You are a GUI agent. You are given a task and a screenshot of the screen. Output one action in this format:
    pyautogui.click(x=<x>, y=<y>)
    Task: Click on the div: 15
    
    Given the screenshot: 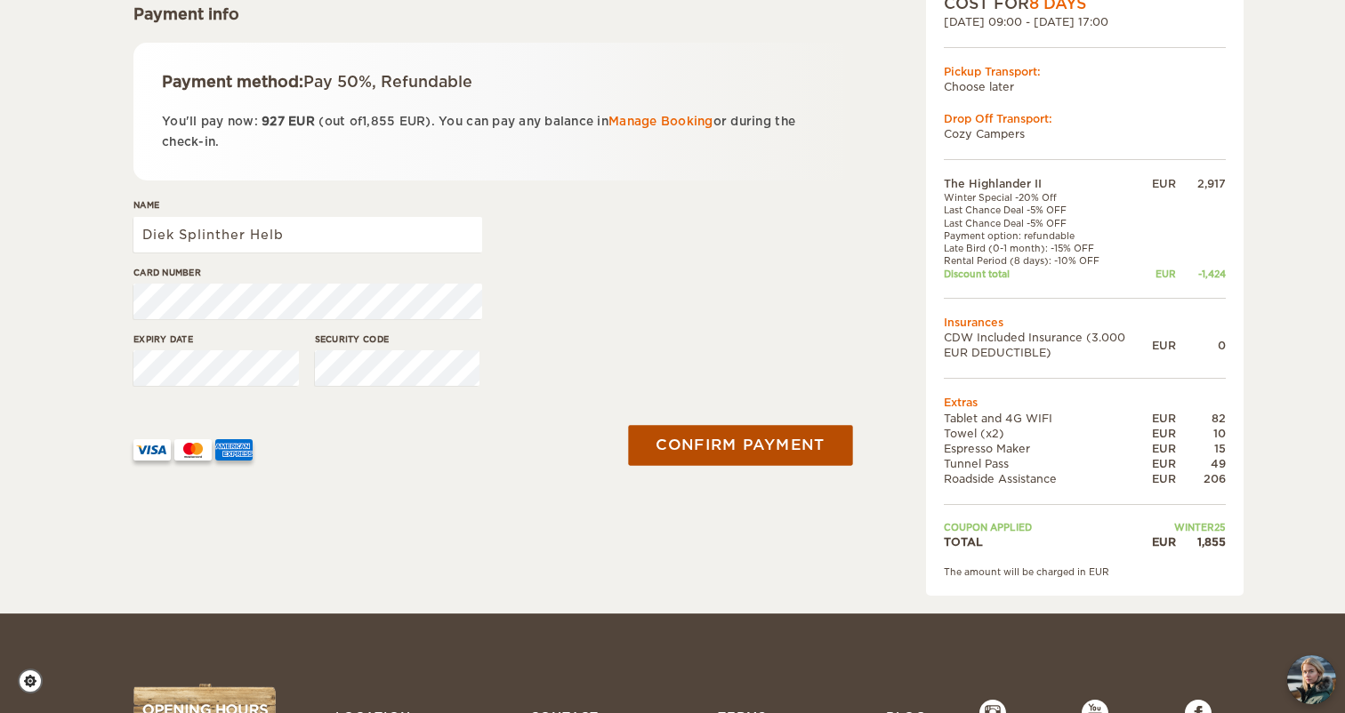 What is the action you would take?
    pyautogui.click(x=1201, y=448)
    